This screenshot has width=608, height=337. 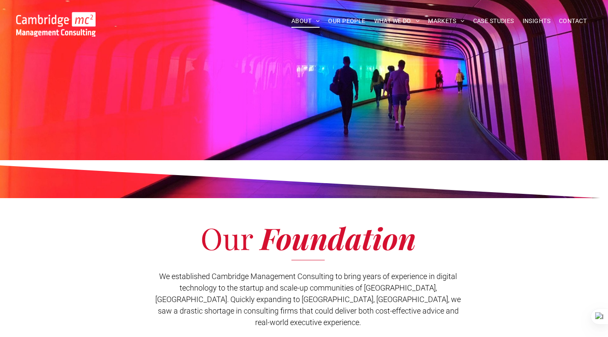 What do you see at coordinates (493, 21) in the screenshot?
I see `a: CASE STUDIES` at bounding box center [493, 21].